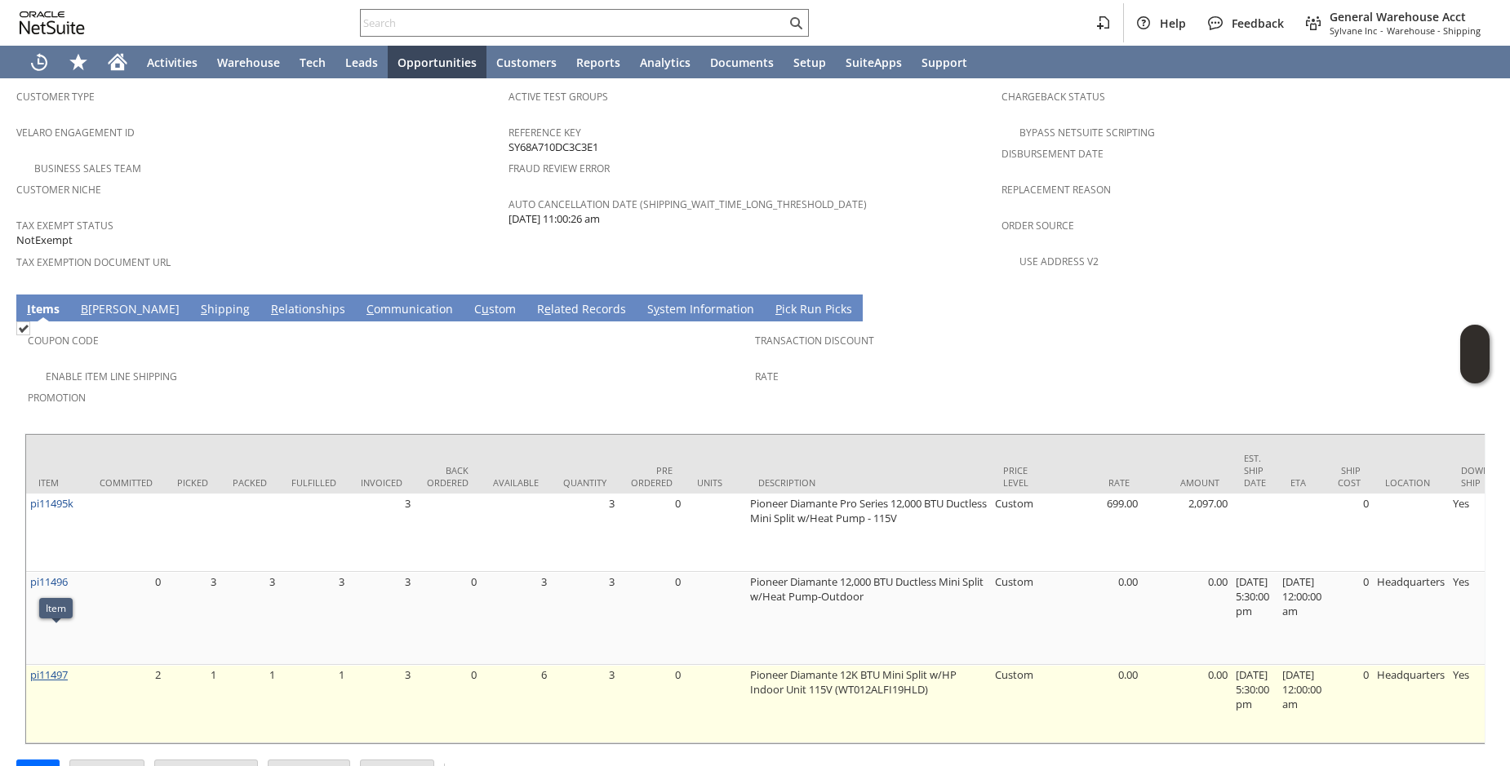  I want to click on div: ETA, so click(1302, 482).